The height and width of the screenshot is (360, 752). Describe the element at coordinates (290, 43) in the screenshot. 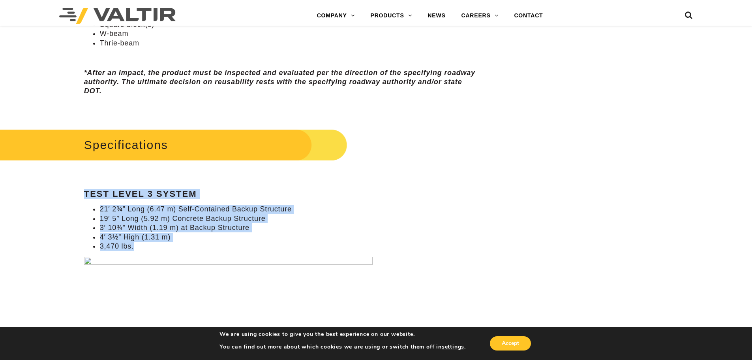

I see `li: Thrie-beam` at that location.